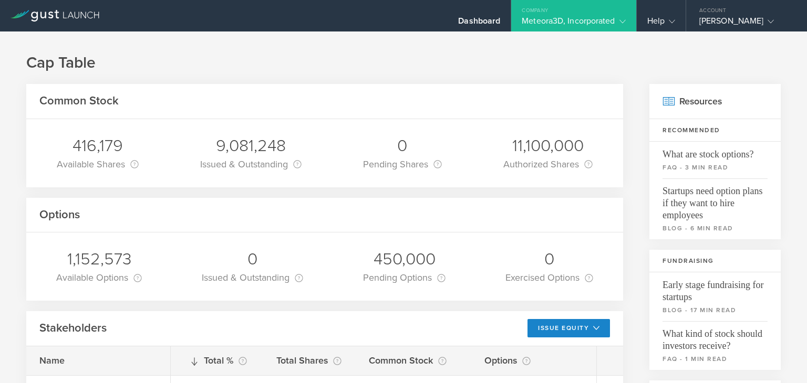 This screenshot has width=807, height=383. I want to click on div: Options, so click(501, 361).